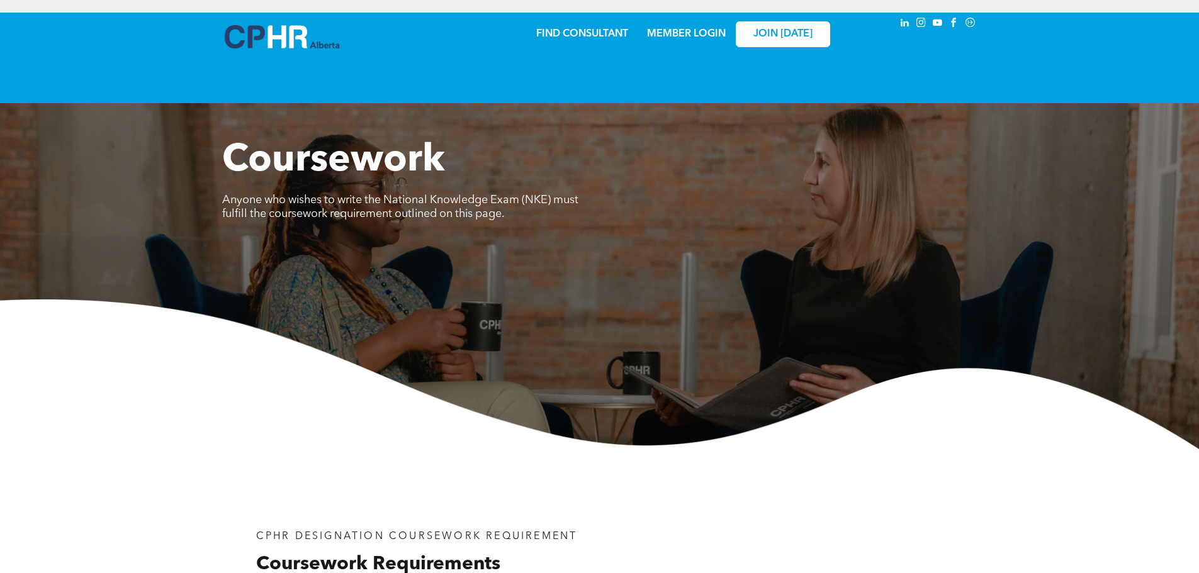 This screenshot has height=573, width=1199. What do you see at coordinates (954, 24) in the screenshot?
I see `a: facebook` at bounding box center [954, 24].